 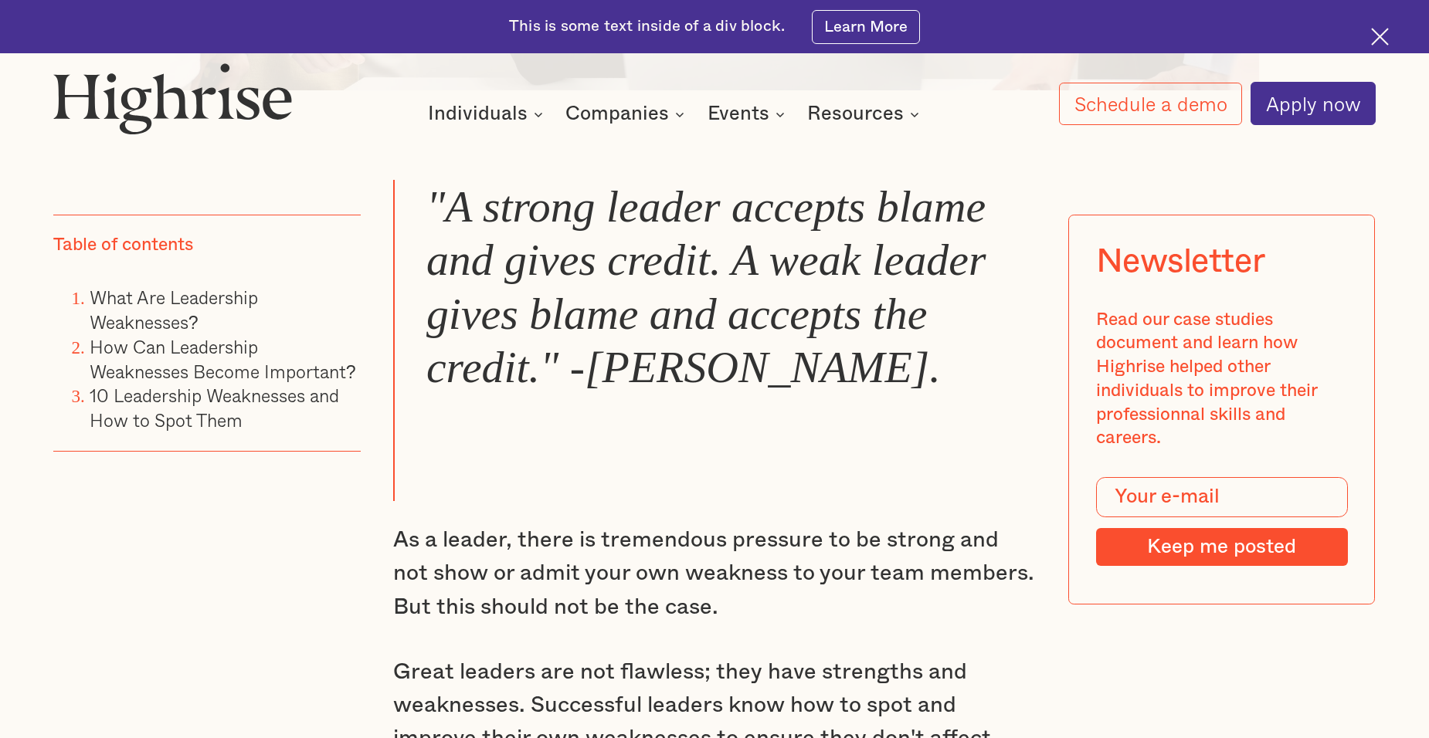 What do you see at coordinates (1222, 497) in the screenshot?
I see `input: Your e-mail` at bounding box center [1222, 497].